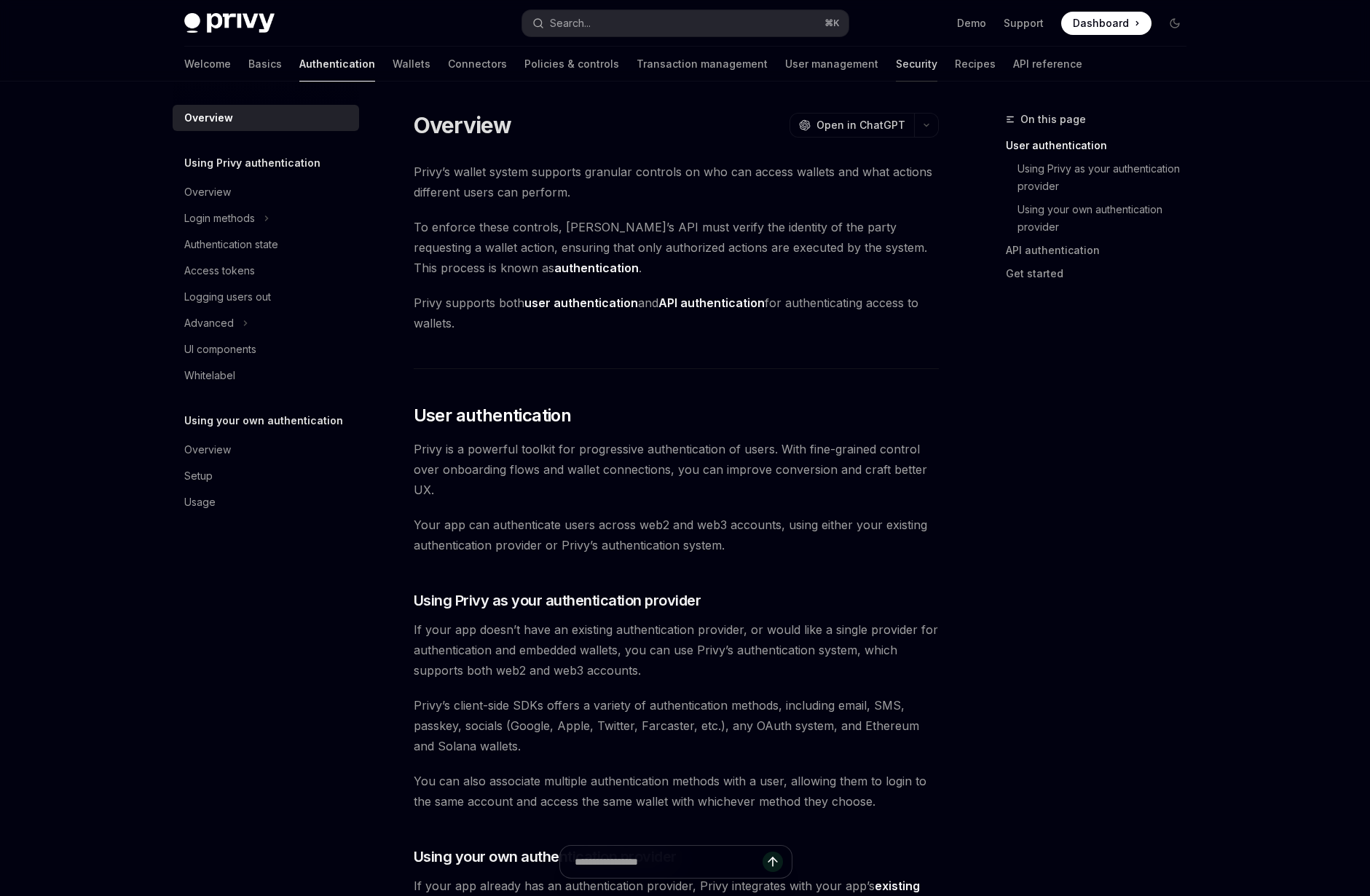 Image resolution: width=1370 pixels, height=896 pixels. Describe the element at coordinates (571, 64) in the screenshot. I see `a: Policies & controls` at that location.